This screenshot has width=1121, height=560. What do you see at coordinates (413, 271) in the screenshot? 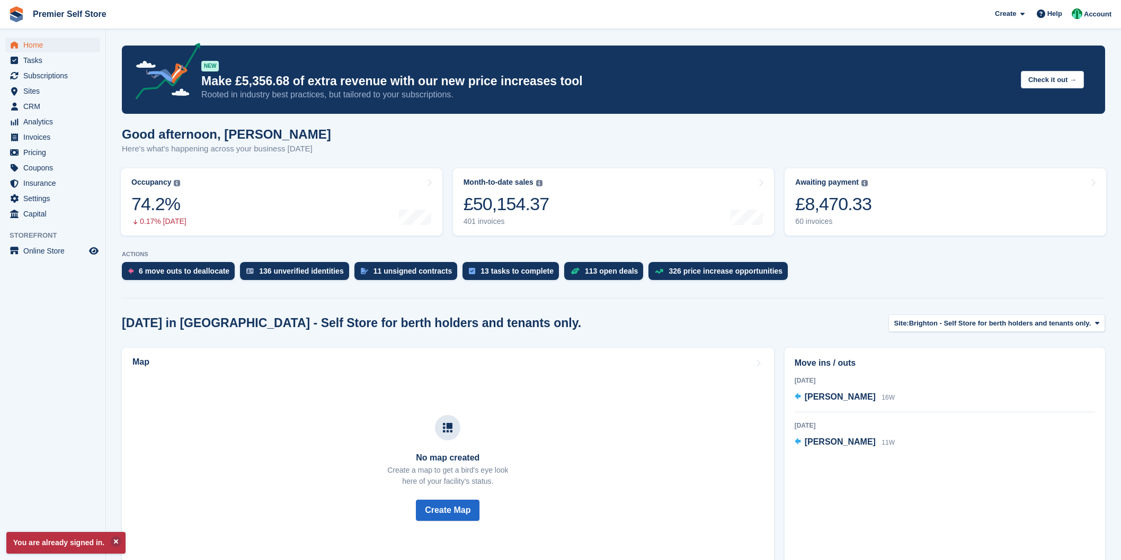
I see `div: 11 unsigned contracts` at bounding box center [413, 271].